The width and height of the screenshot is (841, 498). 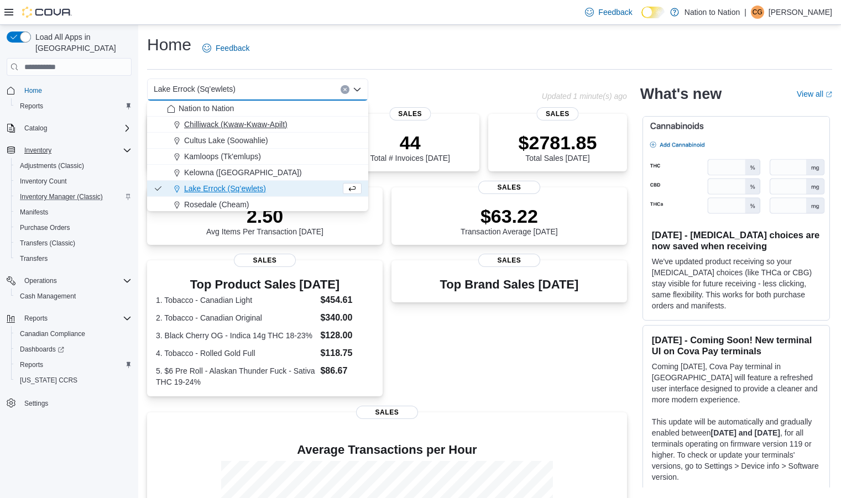 I want to click on h2: What's new, so click(x=681, y=94).